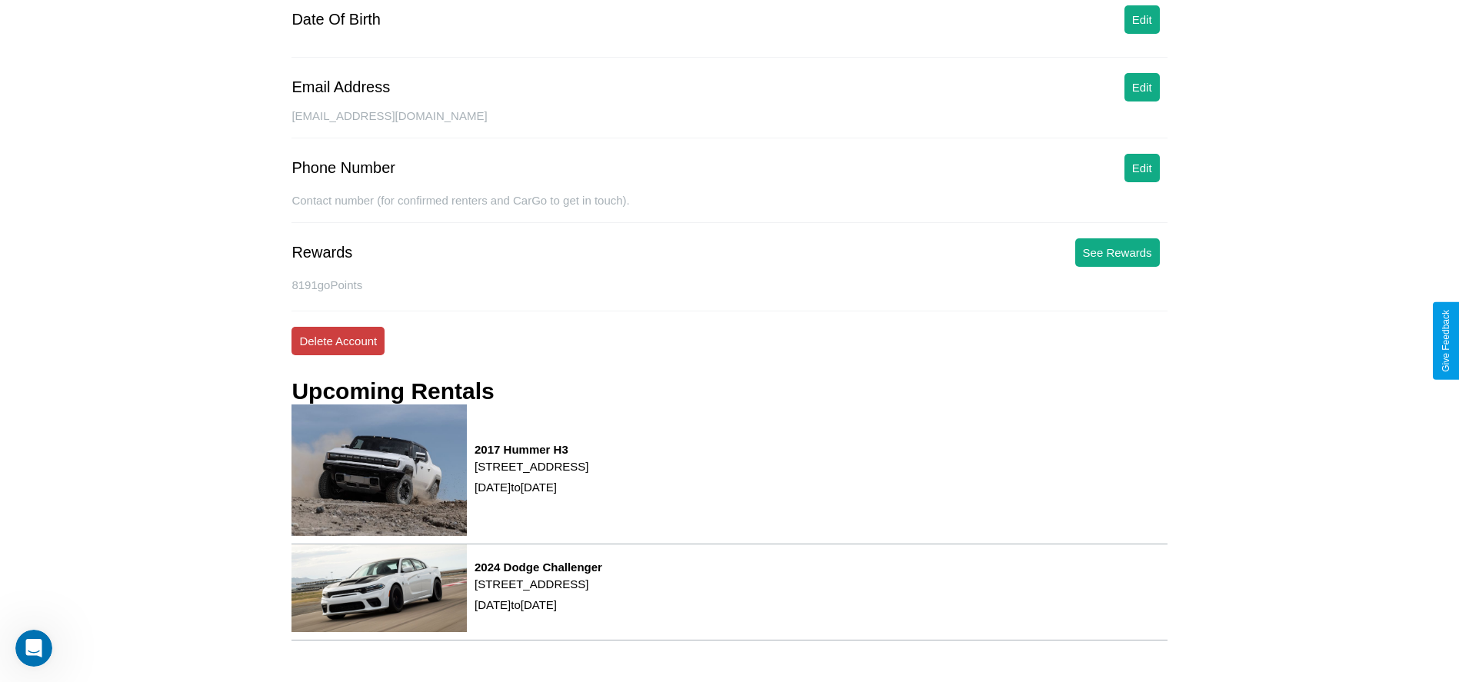  What do you see at coordinates (343, 168) in the screenshot?
I see `div: Phone Number` at bounding box center [343, 168].